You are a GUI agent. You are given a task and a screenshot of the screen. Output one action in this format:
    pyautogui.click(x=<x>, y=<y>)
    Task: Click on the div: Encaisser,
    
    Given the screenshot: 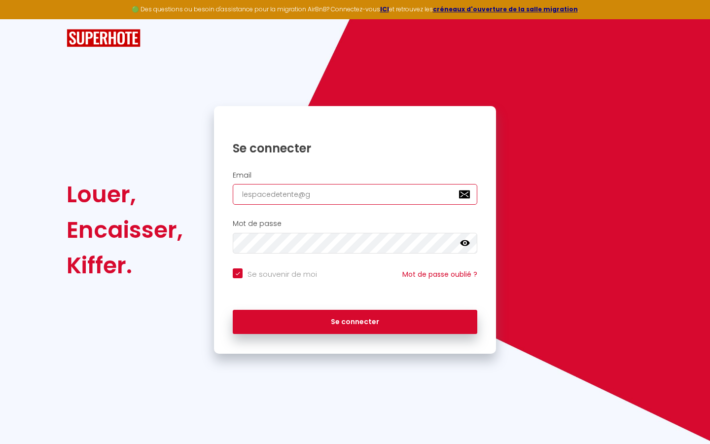 What is the action you would take?
    pyautogui.click(x=125, y=230)
    